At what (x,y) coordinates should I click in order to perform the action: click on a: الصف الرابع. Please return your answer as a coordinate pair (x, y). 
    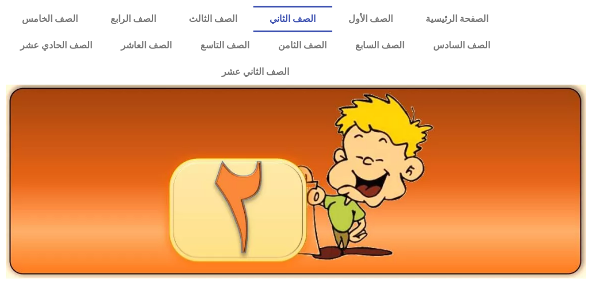
    Looking at the image, I should click on (134, 19).